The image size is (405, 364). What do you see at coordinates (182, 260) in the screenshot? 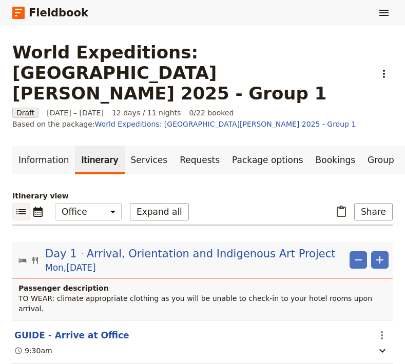
I see `button: Edit day information` at bounding box center [182, 260].